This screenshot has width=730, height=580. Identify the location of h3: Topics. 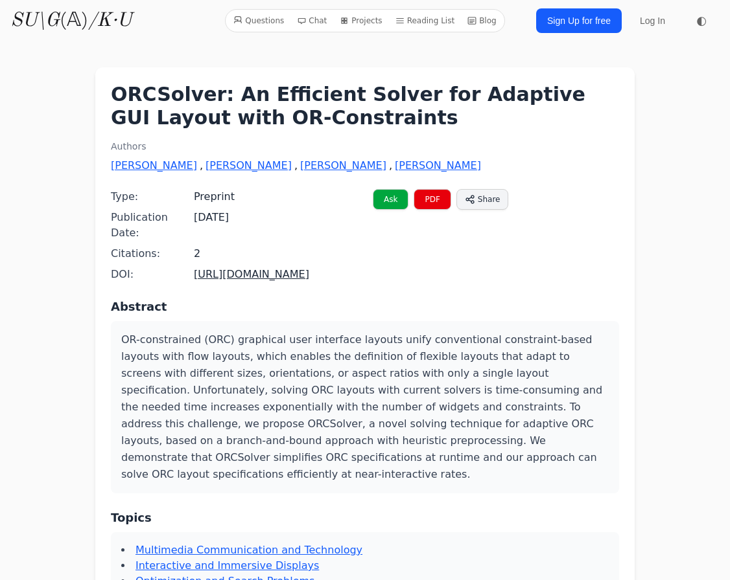
(365, 518).